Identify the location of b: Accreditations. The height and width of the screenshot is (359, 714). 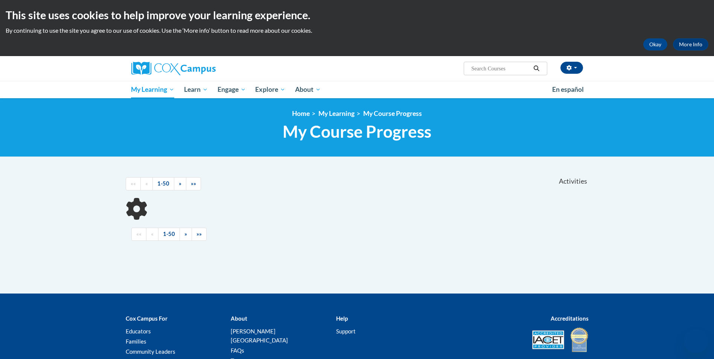
(570, 319).